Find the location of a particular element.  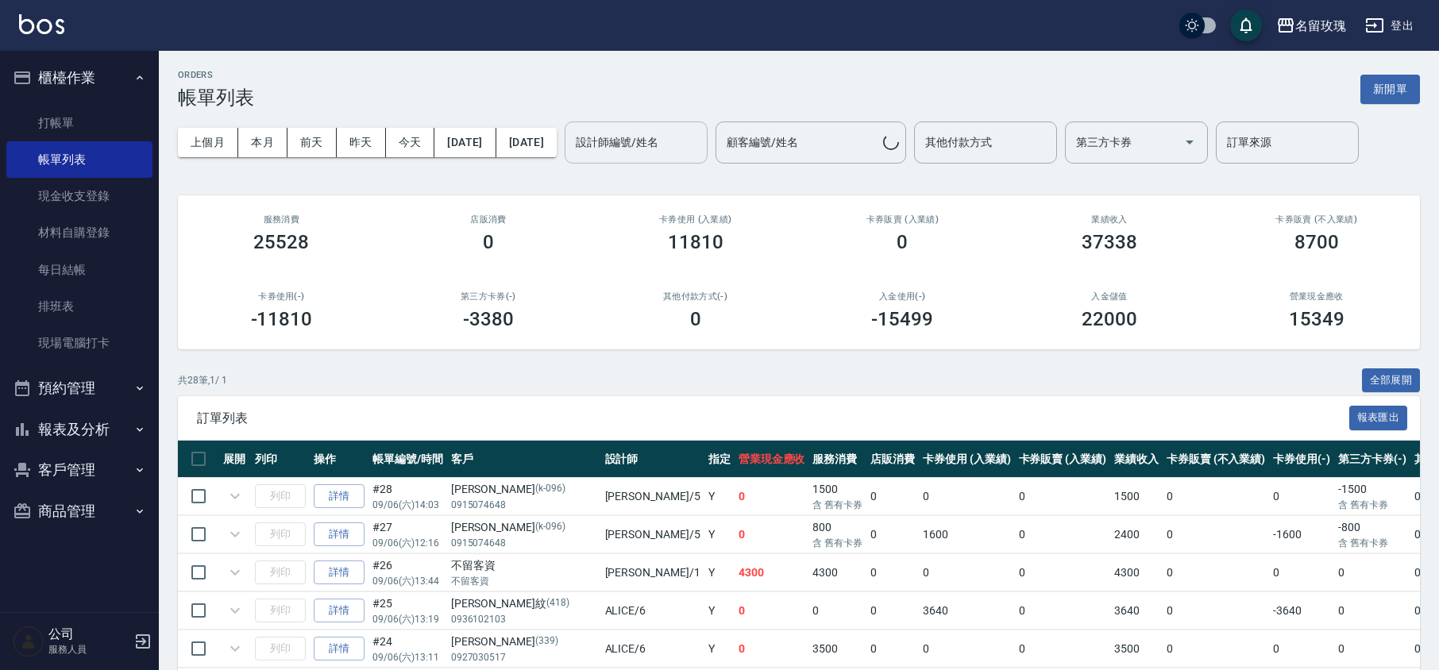

td: #26 is located at coordinates (407, 573).